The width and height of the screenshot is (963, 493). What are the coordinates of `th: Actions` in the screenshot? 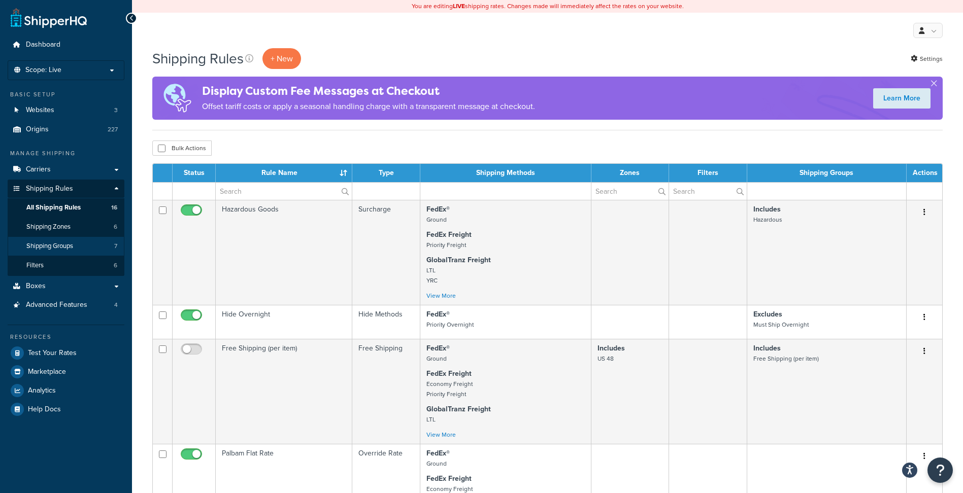 It's located at (924, 173).